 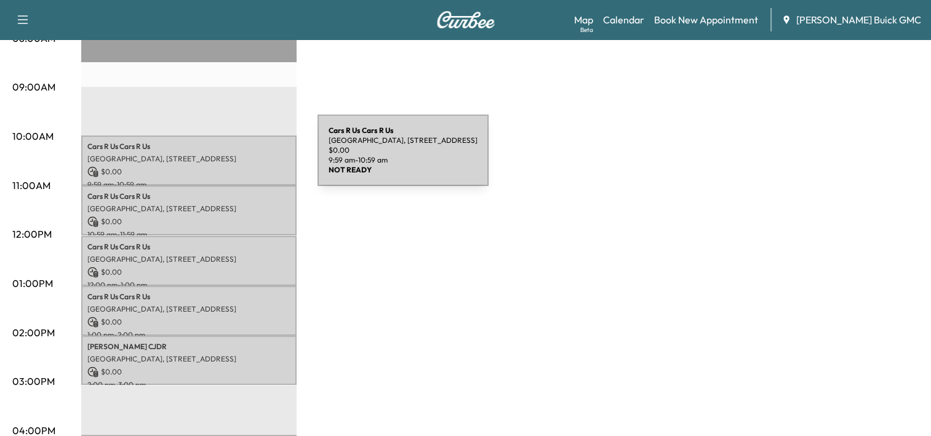 I want to click on a: Book New Appointment, so click(x=706, y=20).